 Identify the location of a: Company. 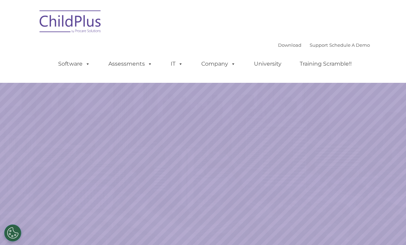
(218, 64).